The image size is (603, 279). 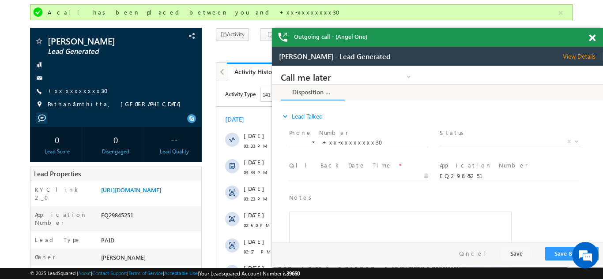 What do you see at coordinates (297, 76) in the screenshot?
I see `span: X` at bounding box center [297, 76].